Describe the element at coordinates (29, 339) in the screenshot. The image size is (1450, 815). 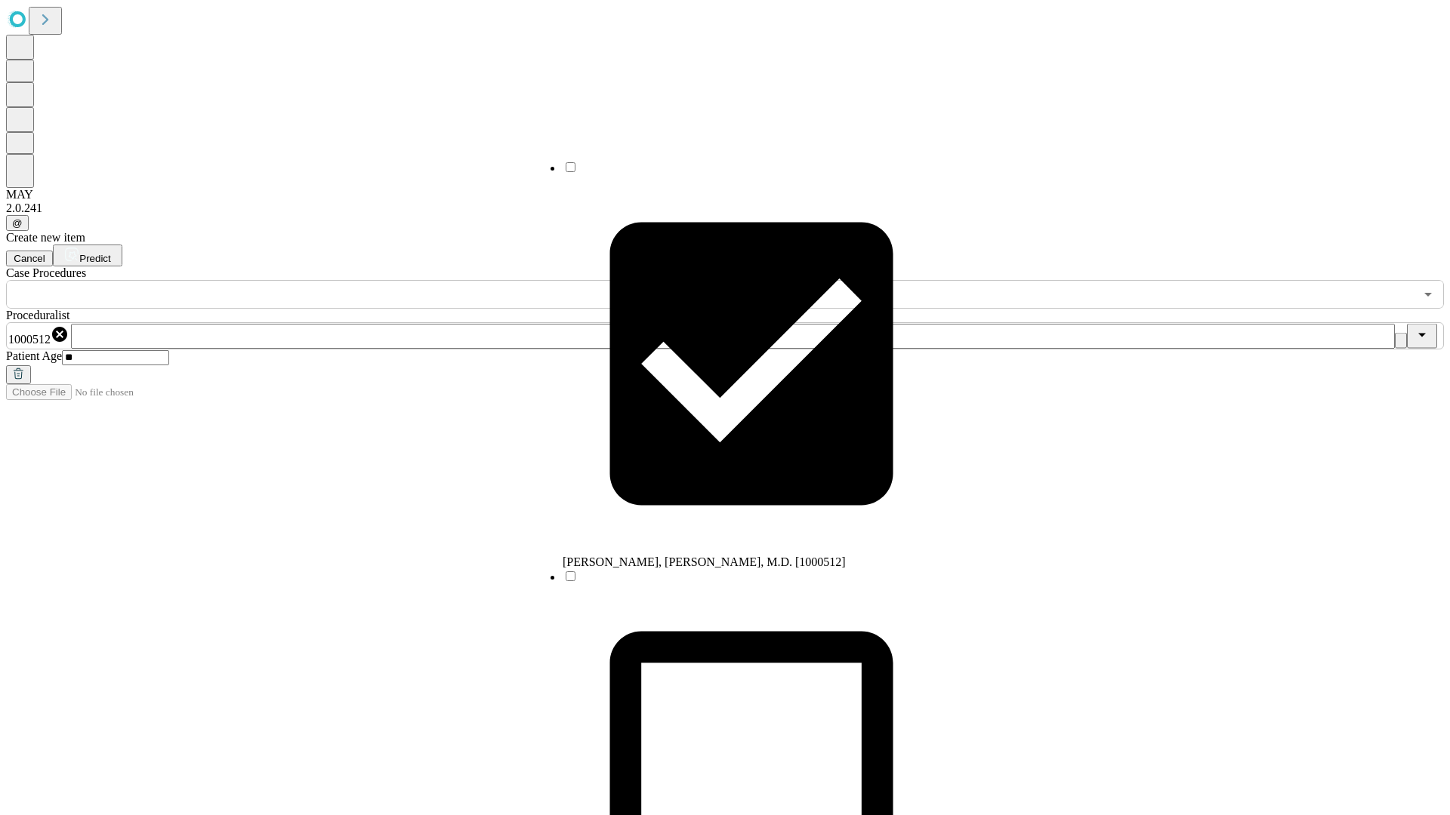
I see `span: 1000512` at that location.